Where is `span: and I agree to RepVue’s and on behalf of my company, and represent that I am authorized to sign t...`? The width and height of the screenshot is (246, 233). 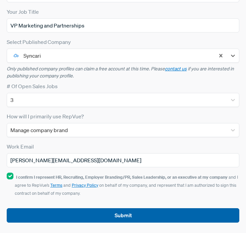 span: and I agree to RepVue’s and on behalf of my company, and represent that I am authorized to sign t... is located at coordinates (126, 185).